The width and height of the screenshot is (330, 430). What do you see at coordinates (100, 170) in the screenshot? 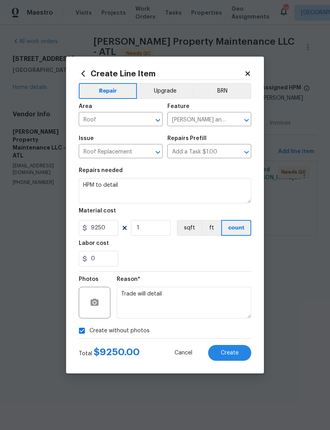
I see `h5: Repairs needed` at bounding box center [100, 170].